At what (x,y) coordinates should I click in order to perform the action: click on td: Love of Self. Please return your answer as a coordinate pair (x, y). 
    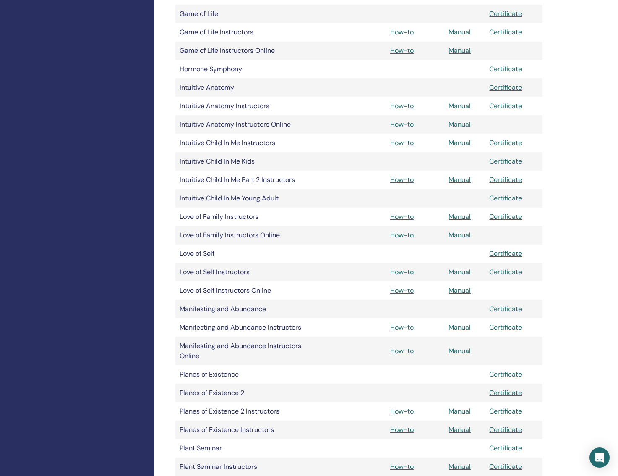
    Looking at the image, I should click on (251, 254).